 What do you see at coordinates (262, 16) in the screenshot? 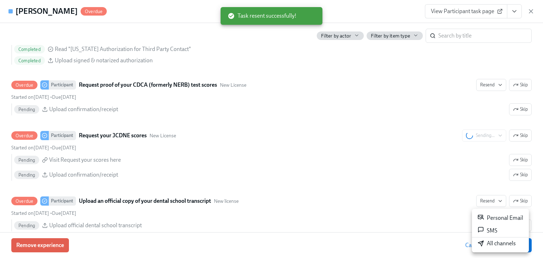
I see `span: Task resent successfully!` at bounding box center [262, 16].